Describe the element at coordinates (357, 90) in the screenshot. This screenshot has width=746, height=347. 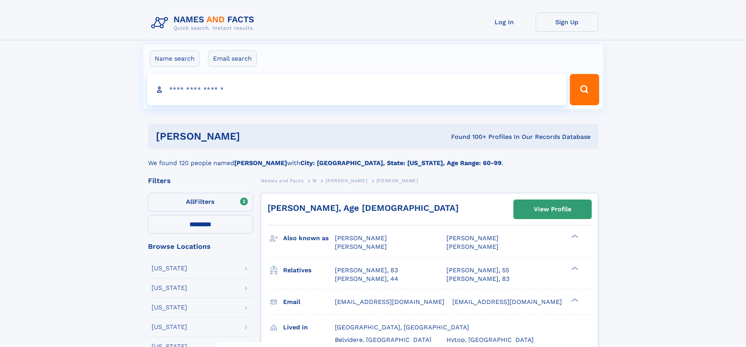
I see `input: search input` at that location.